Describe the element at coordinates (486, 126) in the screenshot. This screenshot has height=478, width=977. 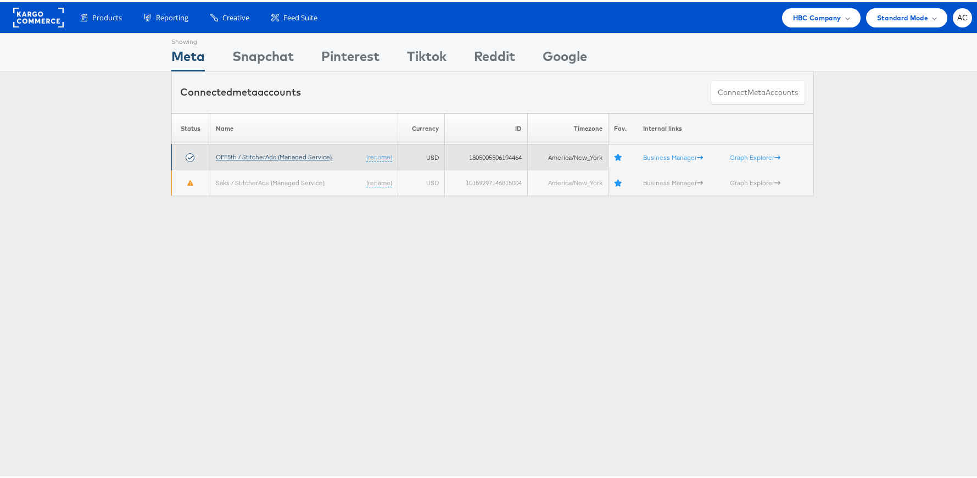
I see `th: ID` at that location.